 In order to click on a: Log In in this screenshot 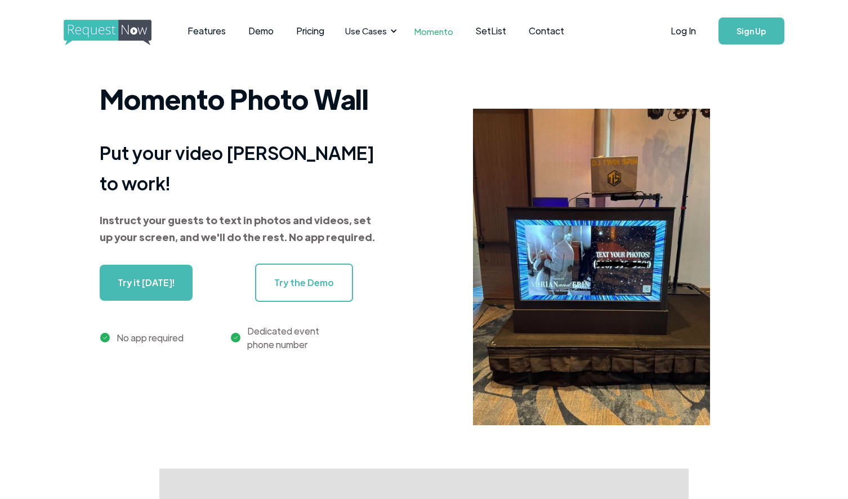, I will do `click(683, 31)`.